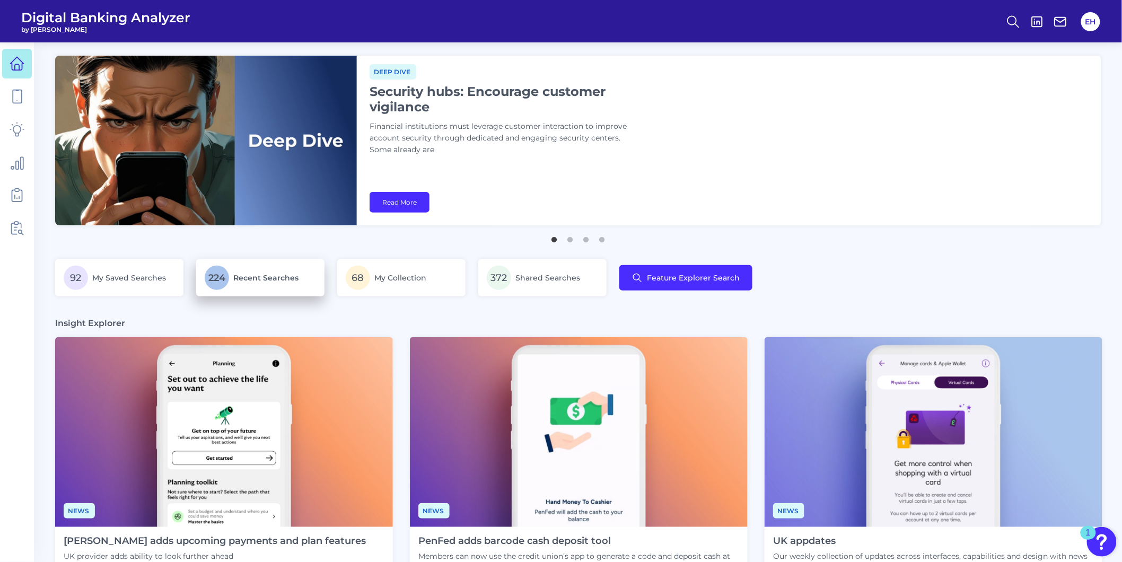  Describe the element at coordinates (358, 278) in the screenshot. I see `span: 68` at that location.